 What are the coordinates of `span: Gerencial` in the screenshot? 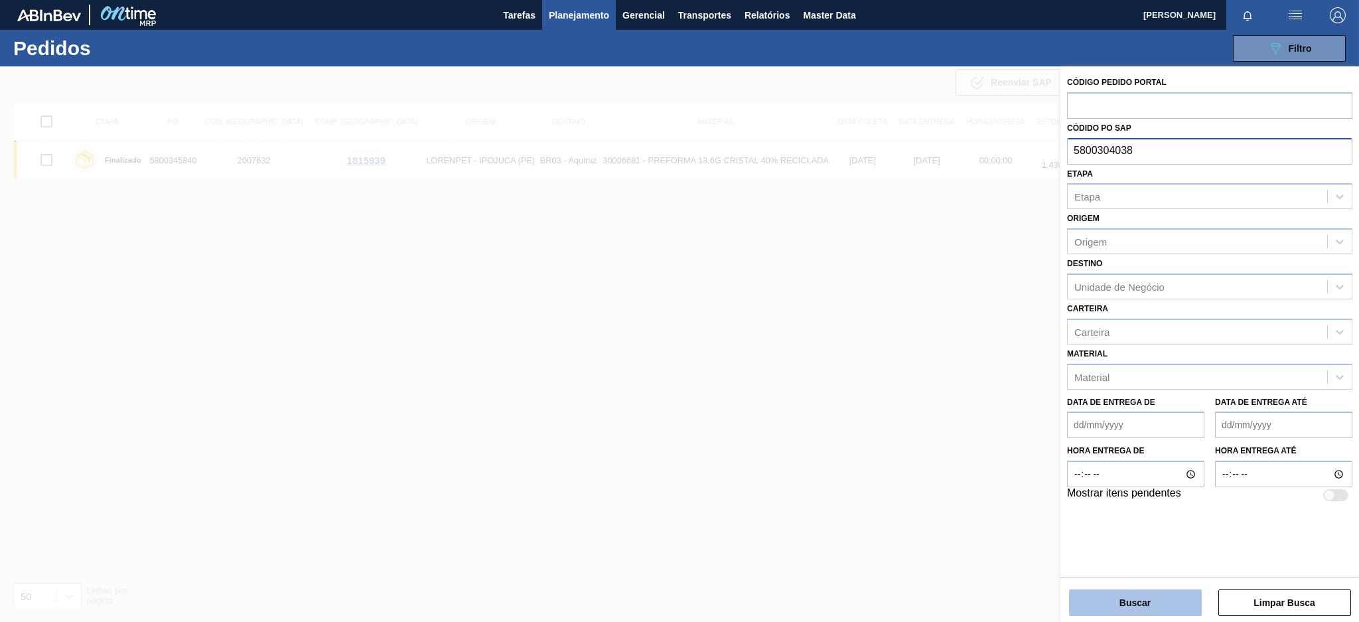 It's located at (644, 15).